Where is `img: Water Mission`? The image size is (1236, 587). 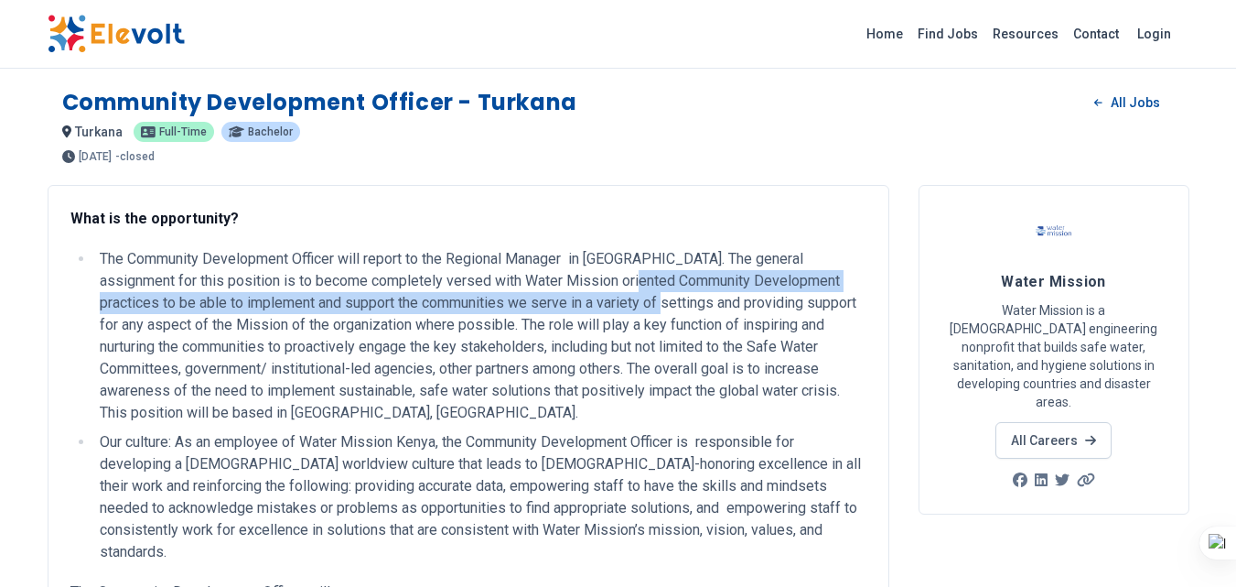 img: Water Mission is located at coordinates (1054, 231).